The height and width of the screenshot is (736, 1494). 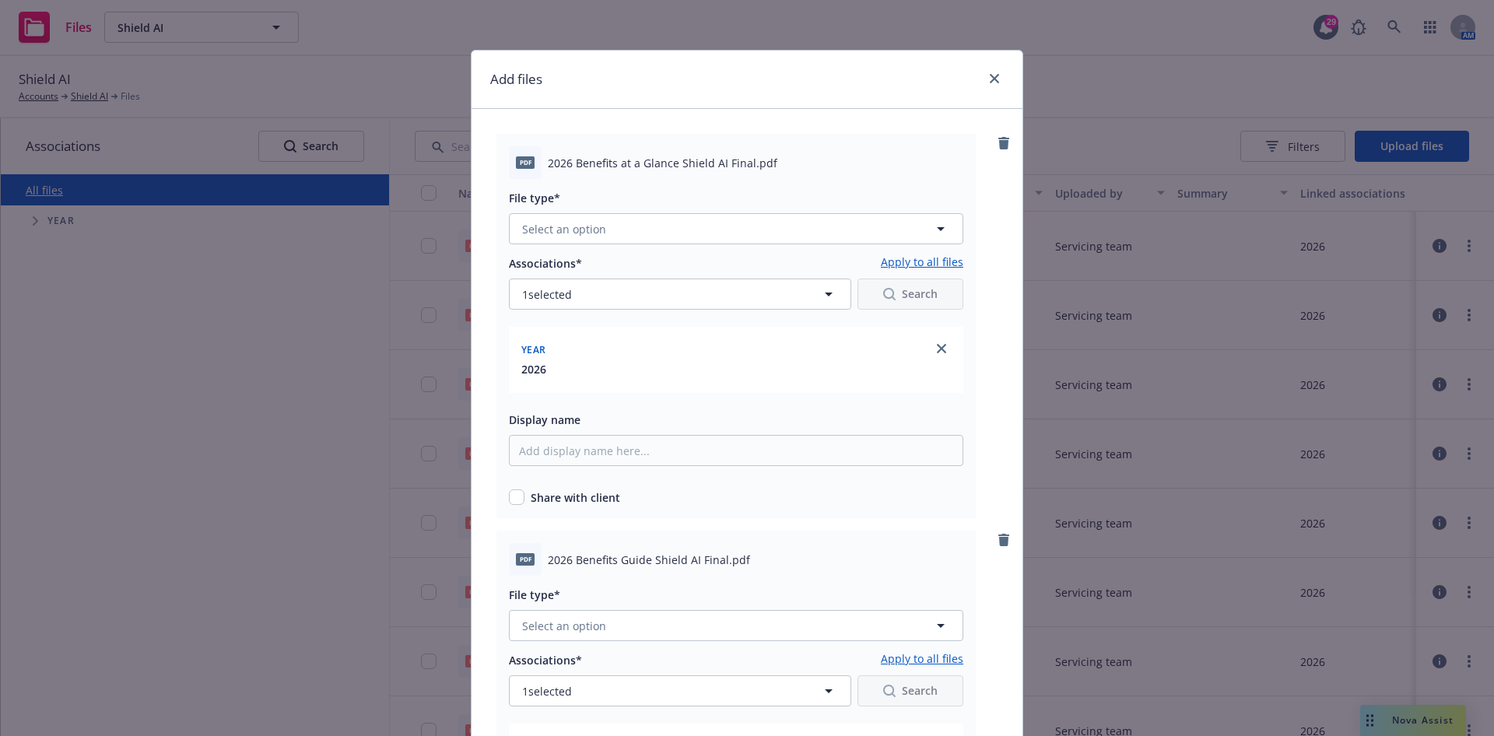 What do you see at coordinates (516, 79) in the screenshot?
I see `h1: Add files` at bounding box center [516, 79].